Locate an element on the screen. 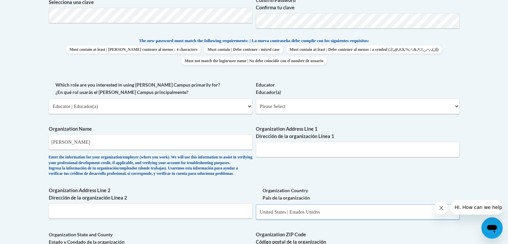 The height and width of the screenshot is (244, 508). label: Organization Address Line 2 Dirección de la organización Línea 2 is located at coordinates (151, 194).